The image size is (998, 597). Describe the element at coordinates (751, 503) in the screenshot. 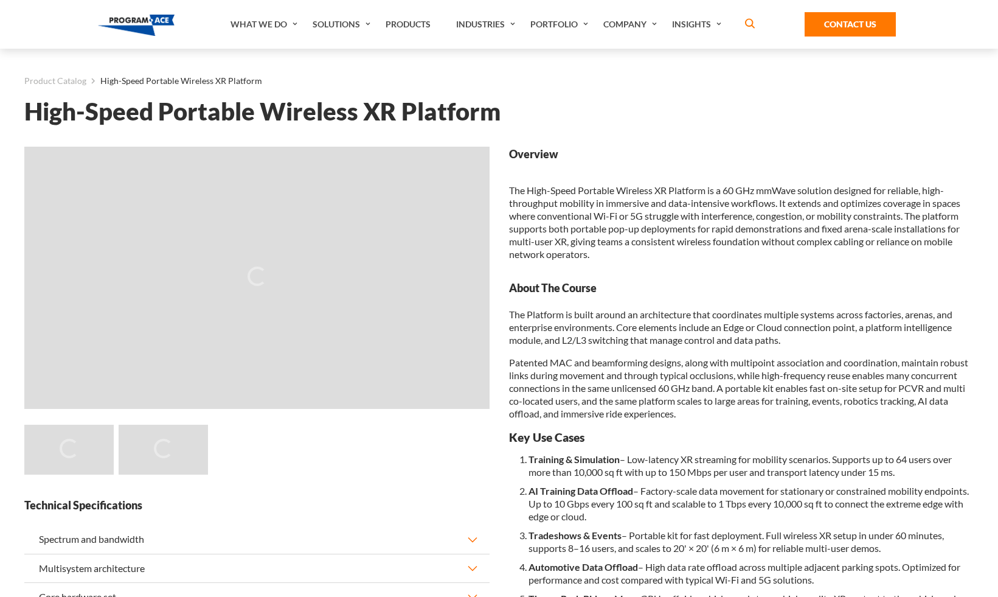

I see `li: – Factory-scale data movement for stationary or constrained mobility endpoints. Up to 10 Gbps eve...` at that location.